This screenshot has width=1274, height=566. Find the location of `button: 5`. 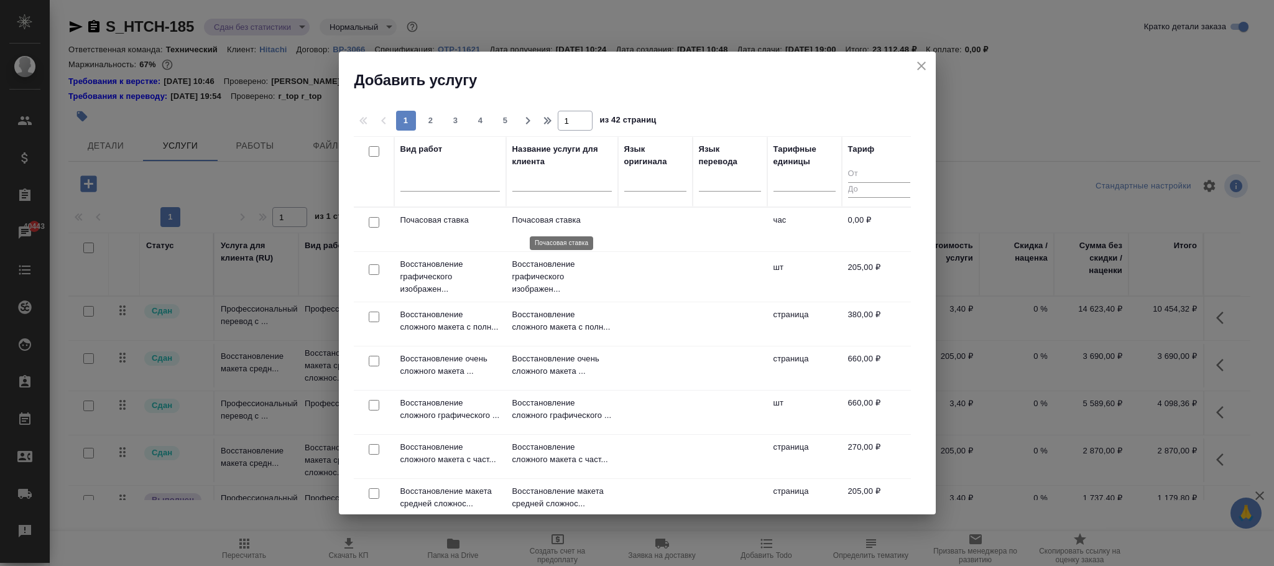

button: 5 is located at coordinates (505, 121).